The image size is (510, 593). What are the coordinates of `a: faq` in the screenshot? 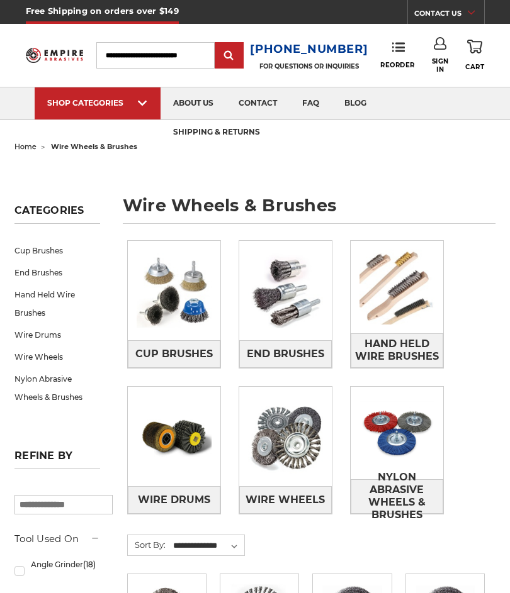 It's located at (310, 103).